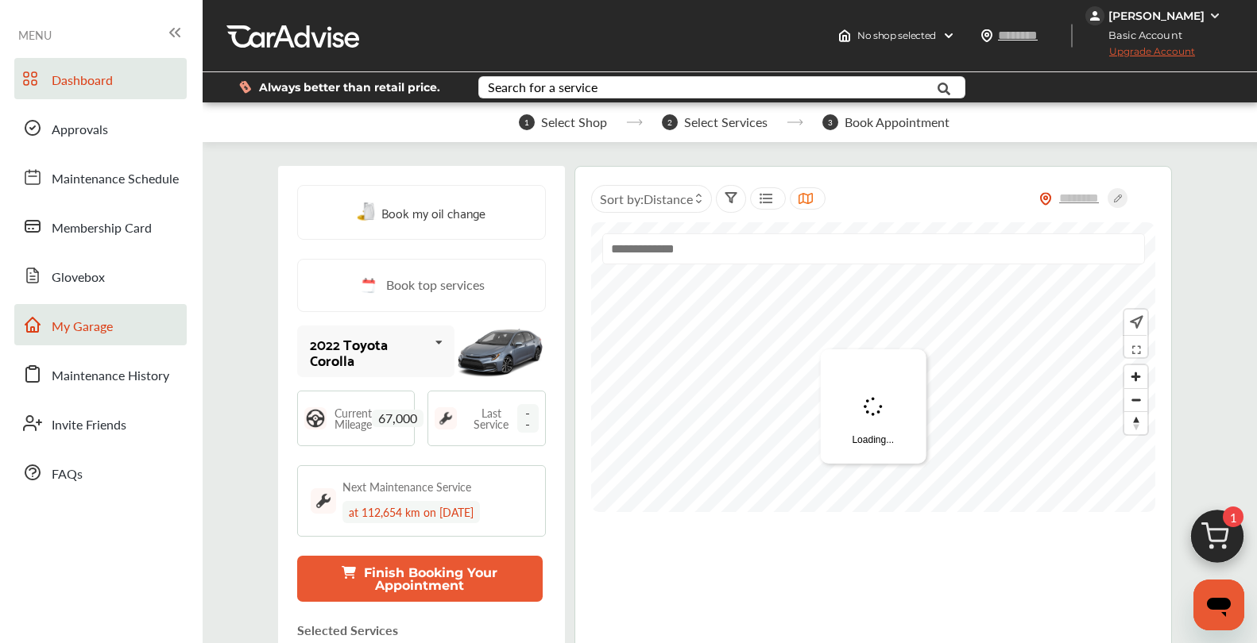  What do you see at coordinates (100, 226) in the screenshot?
I see `a: Membership Card` at bounding box center [100, 226].